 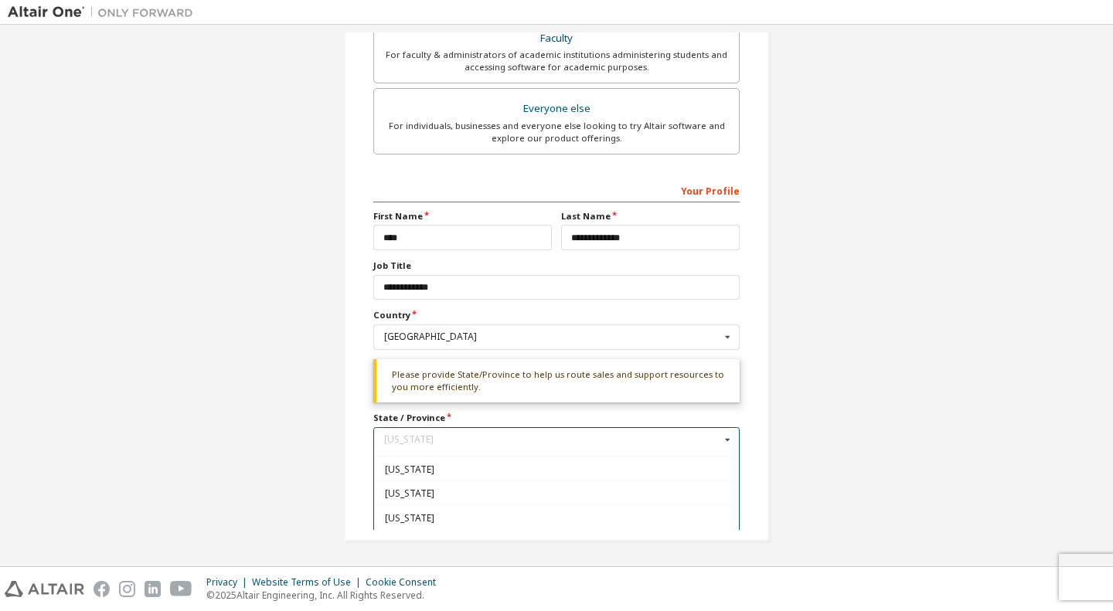 What do you see at coordinates (405, 583) in the screenshot?
I see `div: Cookie Consent` at bounding box center [405, 583].